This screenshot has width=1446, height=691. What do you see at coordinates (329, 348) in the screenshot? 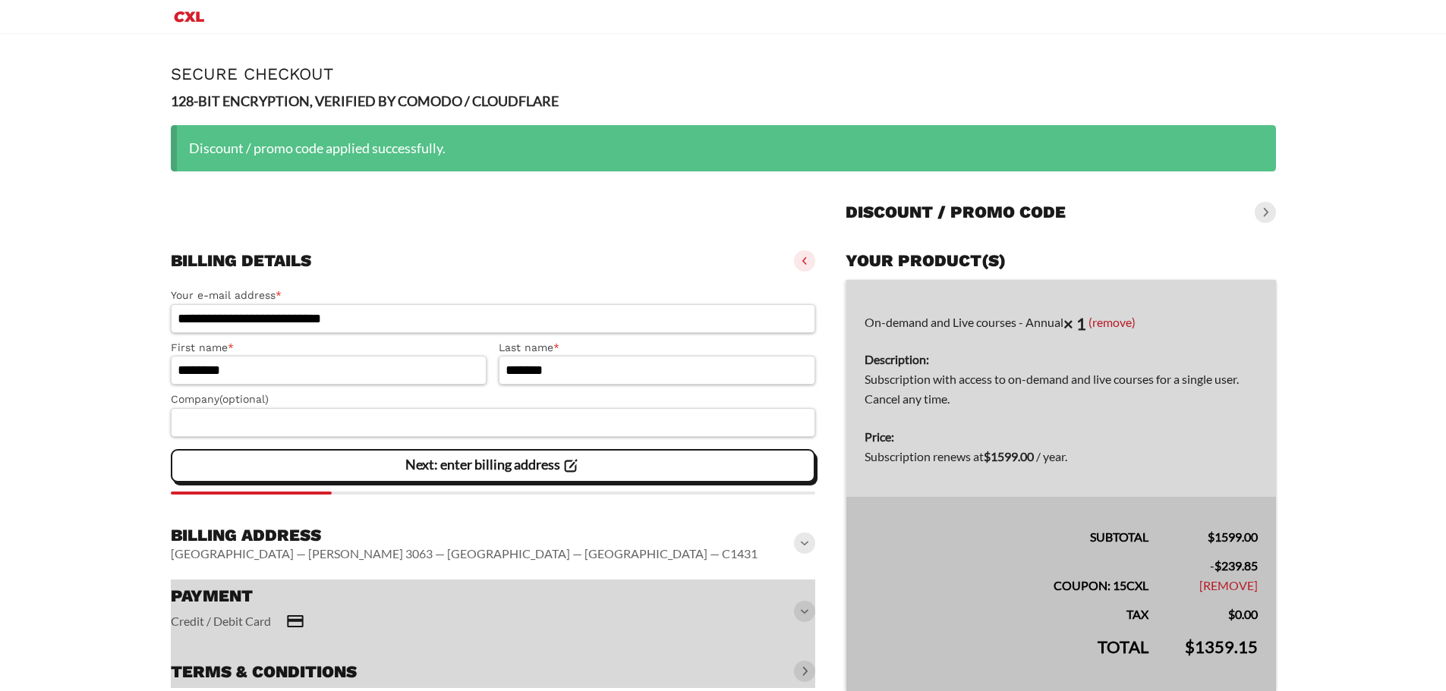
I see `label: First name` at bounding box center [329, 348].